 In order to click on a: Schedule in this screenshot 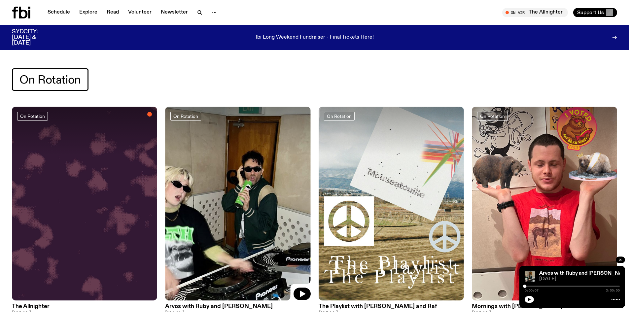, I will do `click(59, 13)`.